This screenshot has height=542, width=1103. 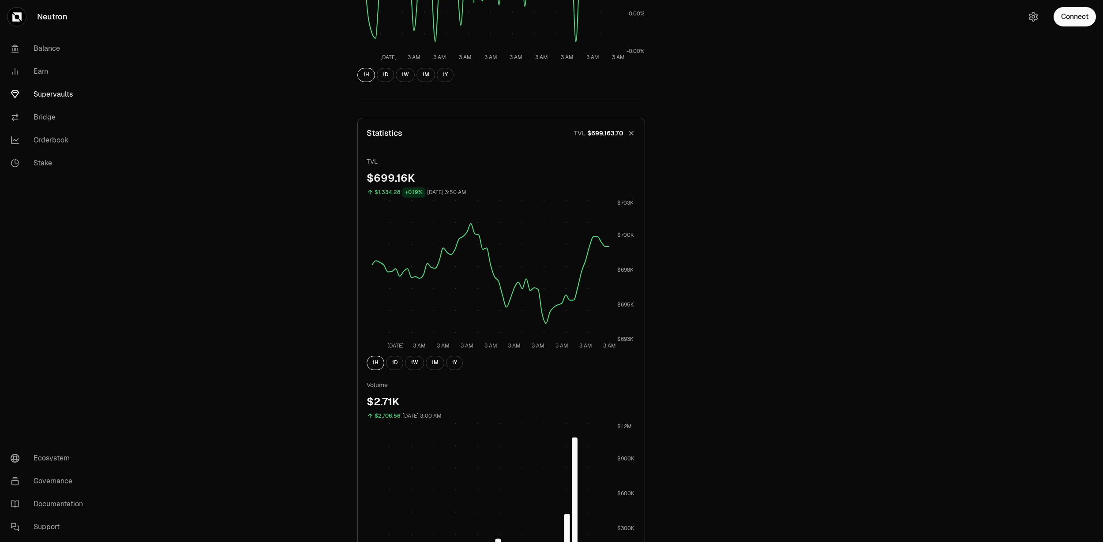 I want to click on tspan: $900K, so click(x=626, y=459).